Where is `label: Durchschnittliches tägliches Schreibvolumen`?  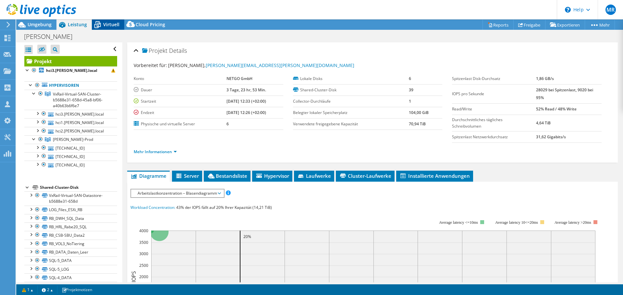
label: Durchschnittliches tägliches Schreibvolumen is located at coordinates (494, 123).